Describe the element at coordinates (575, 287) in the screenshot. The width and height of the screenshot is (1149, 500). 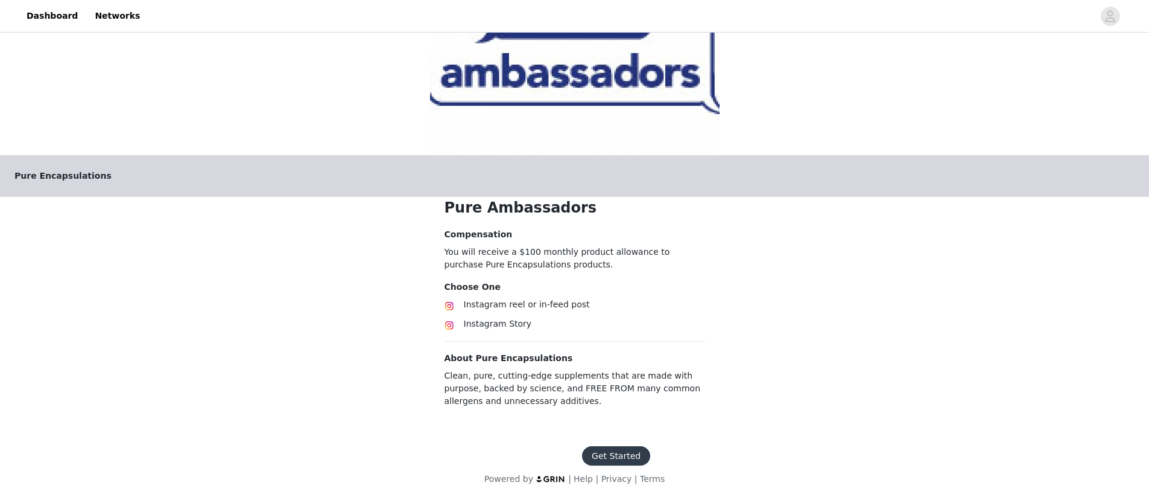
I see `h4: Choose One` at that location.